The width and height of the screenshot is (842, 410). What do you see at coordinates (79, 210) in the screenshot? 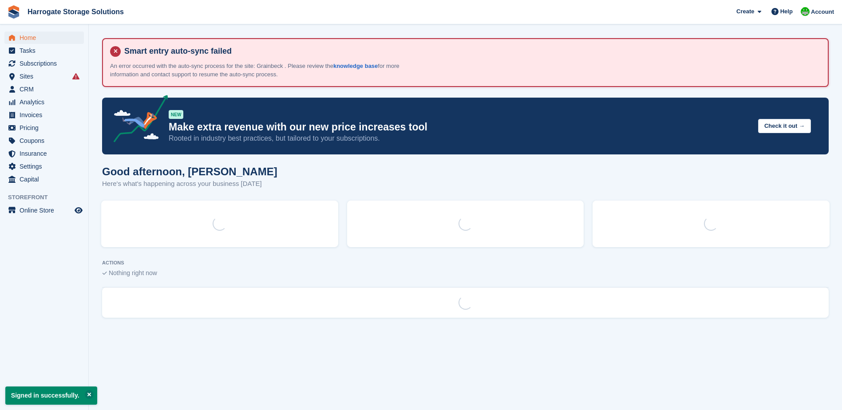
I see `a: Preview store` at bounding box center [79, 210].